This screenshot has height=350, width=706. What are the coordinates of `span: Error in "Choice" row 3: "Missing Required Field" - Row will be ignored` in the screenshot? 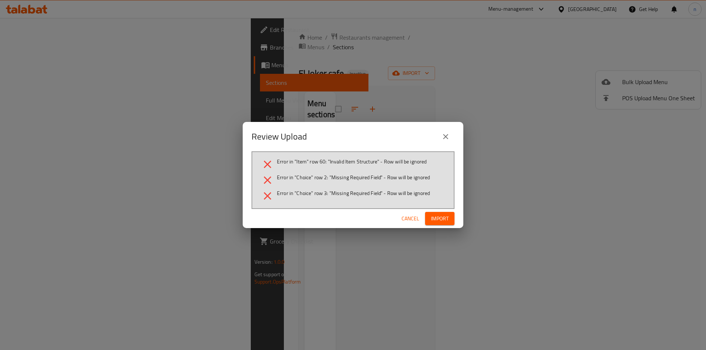 It's located at (353, 193).